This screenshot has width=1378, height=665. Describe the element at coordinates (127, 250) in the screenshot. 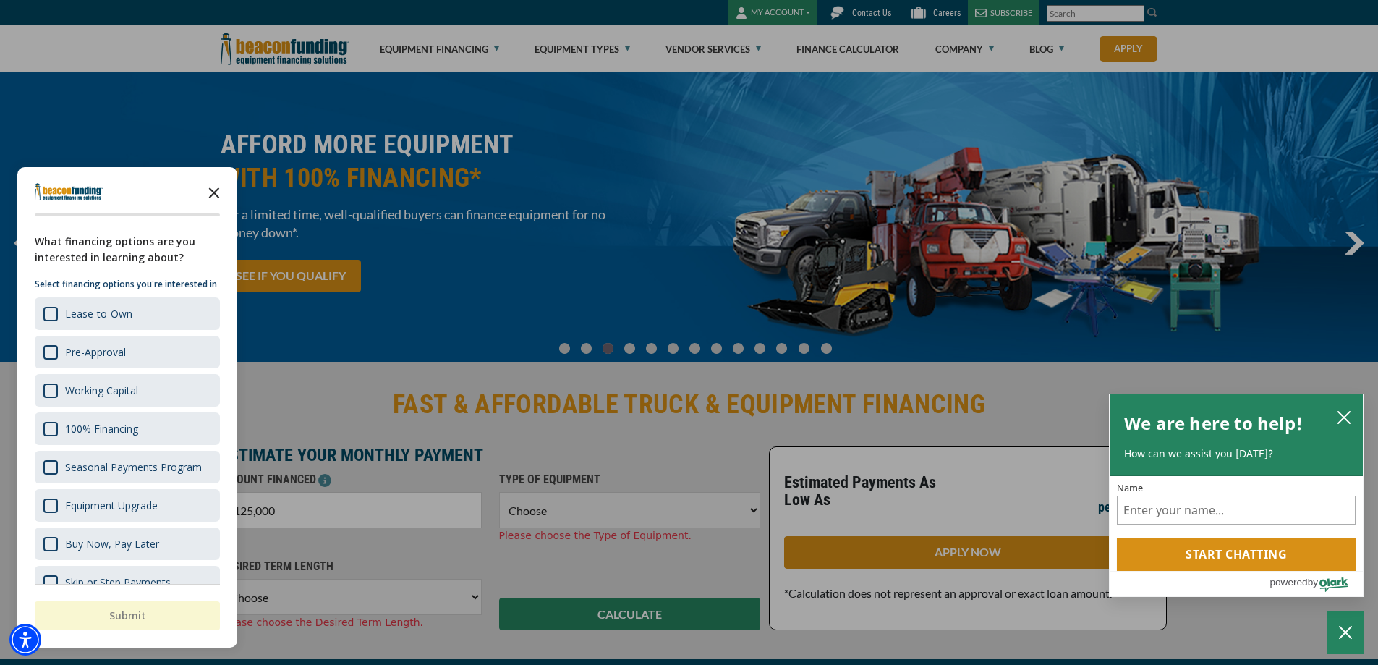

I see `div: What financing options are you interested in learning about?` at that location.